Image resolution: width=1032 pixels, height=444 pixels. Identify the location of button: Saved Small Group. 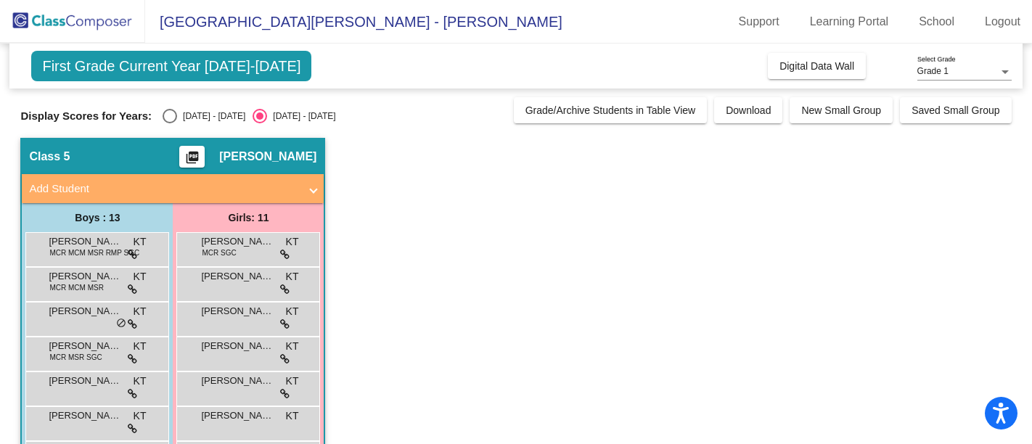
(955, 110).